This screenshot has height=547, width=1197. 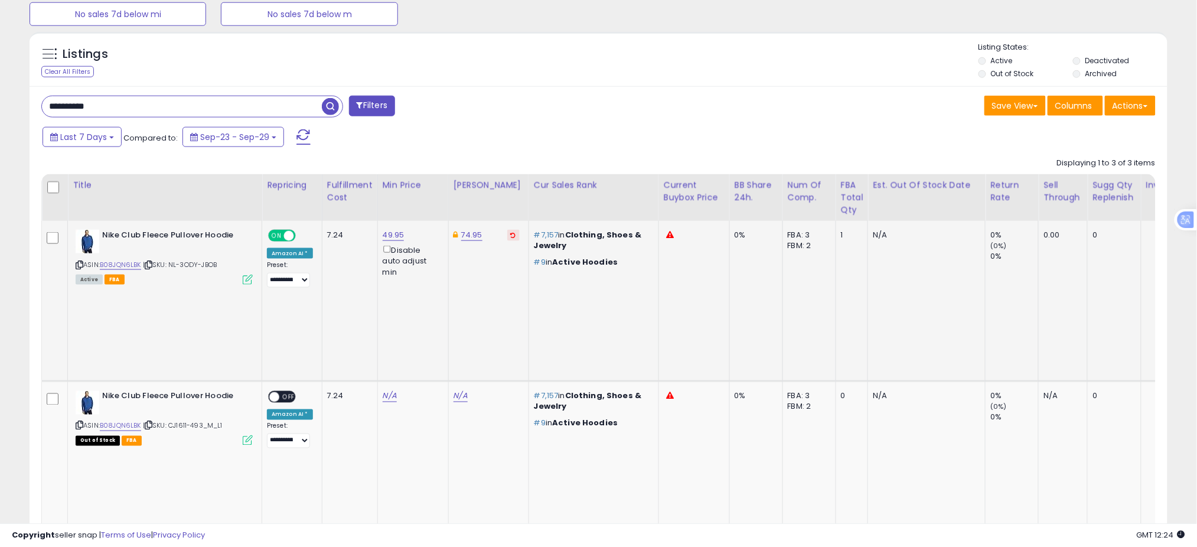 What do you see at coordinates (1015, 106) in the screenshot?
I see `button: Save View` at bounding box center [1015, 106].